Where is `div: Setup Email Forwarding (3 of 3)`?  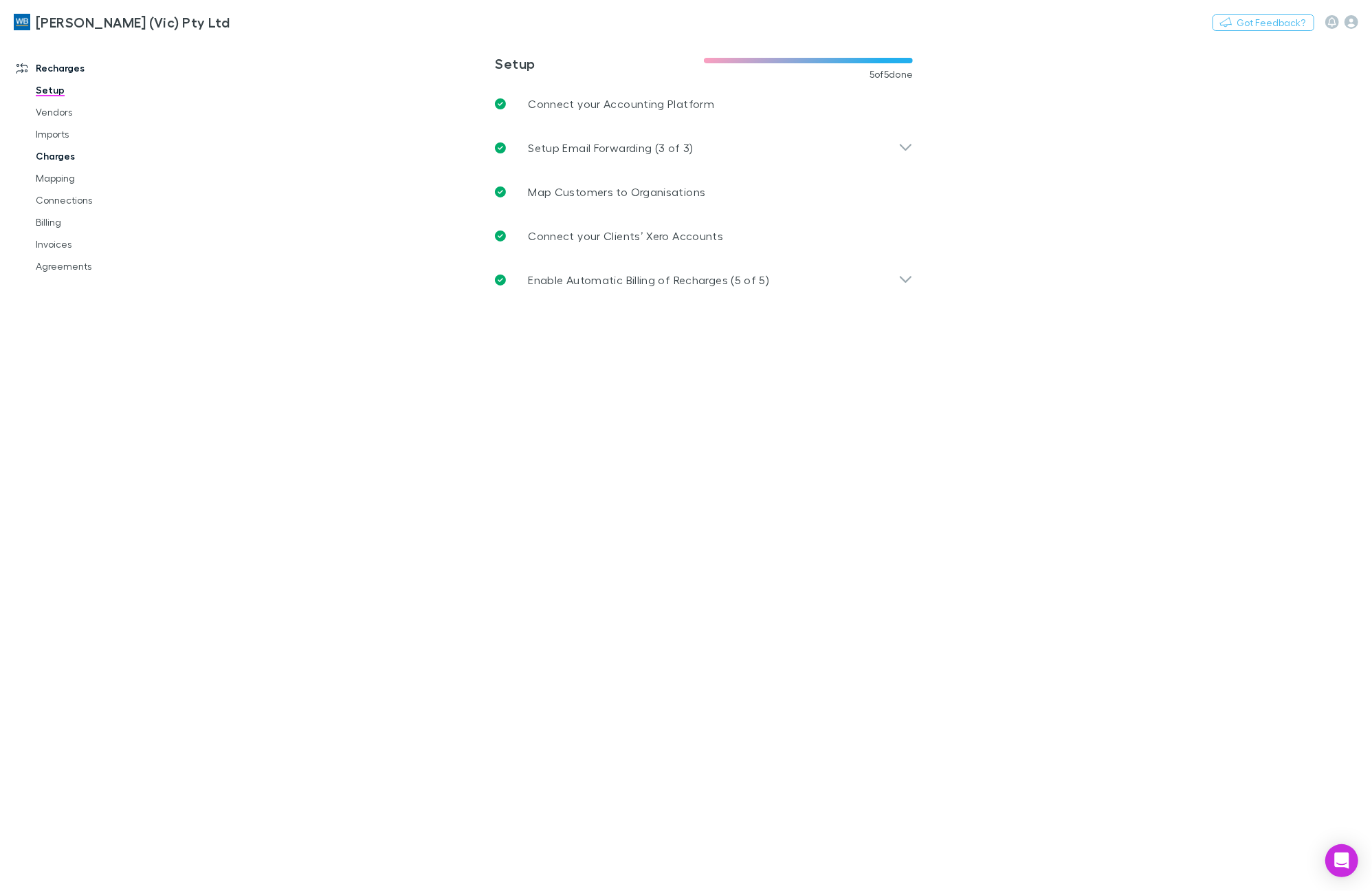 div: Setup Email Forwarding (3 of 3) is located at coordinates (704, 148).